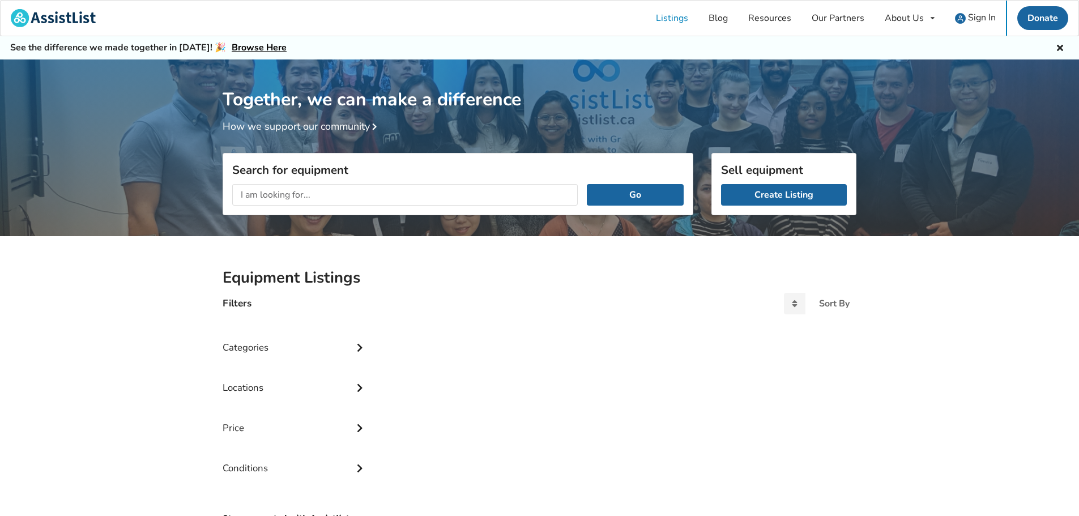  I want to click on h3: Sell equipment, so click(784, 170).